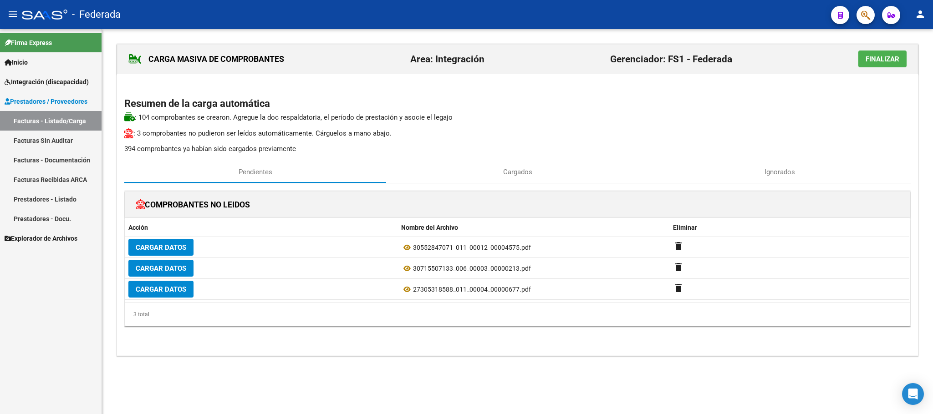 This screenshot has height=414, width=933. What do you see at coordinates (913, 394) in the screenshot?
I see `div: Open Intercom Messenger` at bounding box center [913, 394].